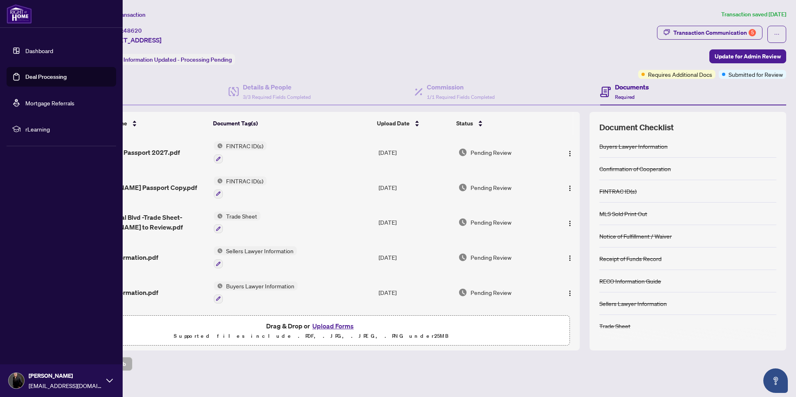  What do you see at coordinates (755, 74) in the screenshot?
I see `span: Submitted for Review` at bounding box center [755, 74].